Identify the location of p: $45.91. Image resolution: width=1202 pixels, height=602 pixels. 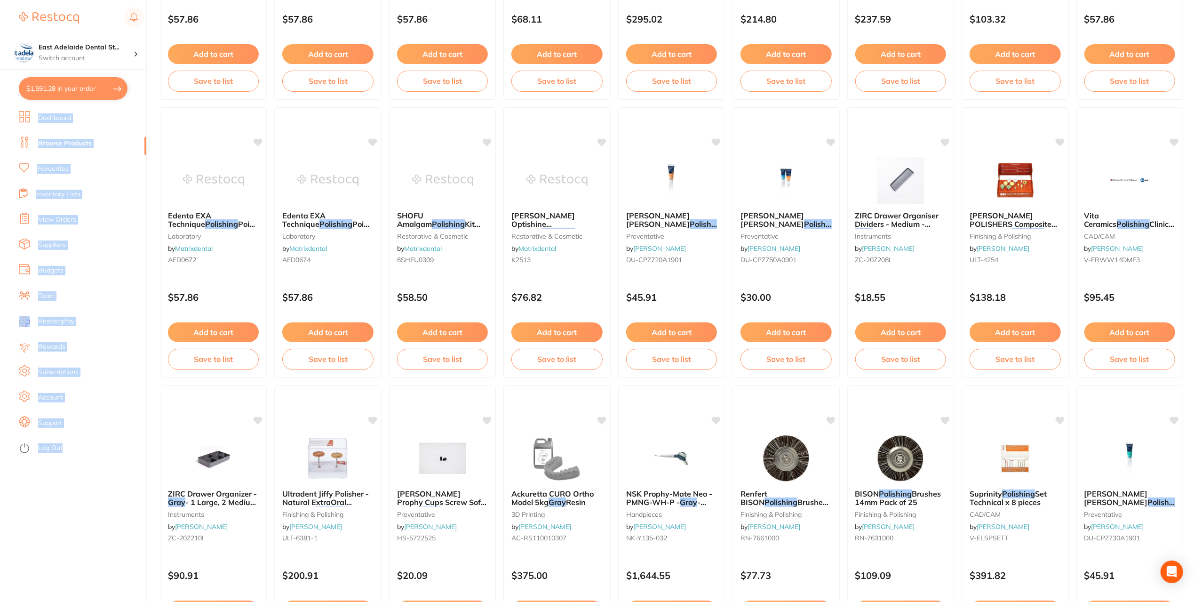
(1130, 575).